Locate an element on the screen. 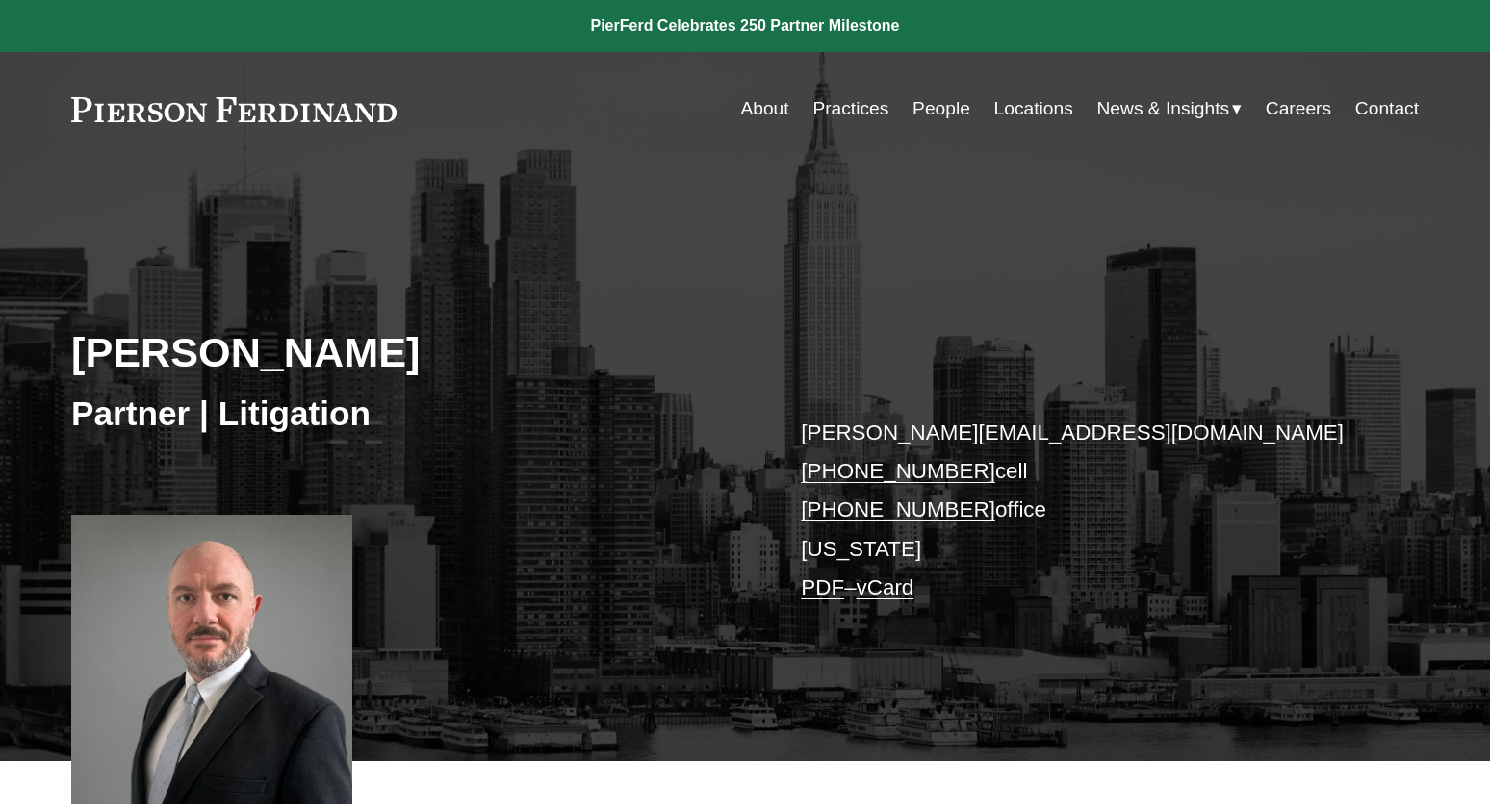 This screenshot has height=812, width=1490. a: About is located at coordinates (764, 109).